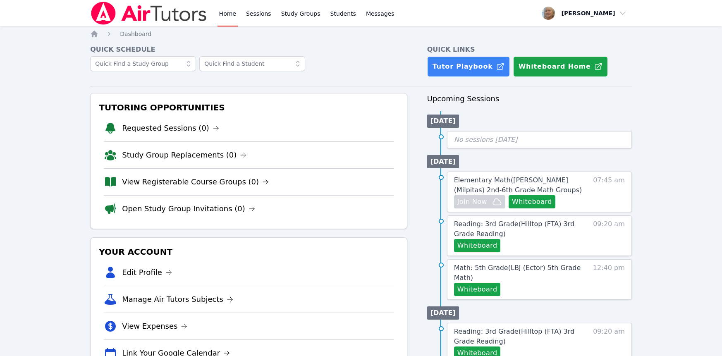 This screenshot has height=356, width=722. I want to click on button: Whiteboard Home, so click(560, 67).